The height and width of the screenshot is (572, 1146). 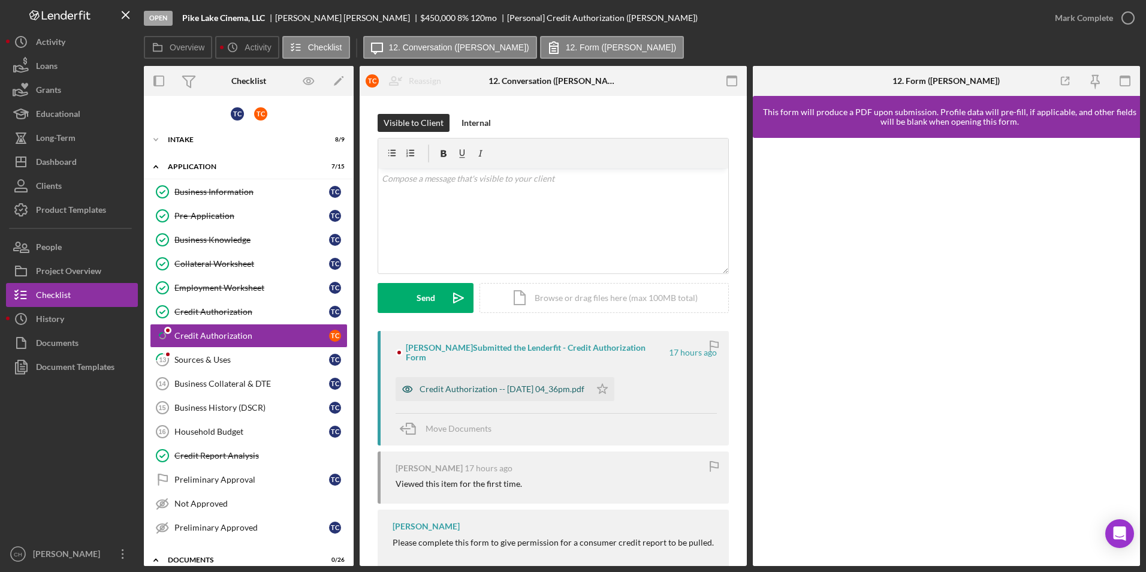 I want to click on a: Collateral WorksheetTC, so click(x=249, y=264).